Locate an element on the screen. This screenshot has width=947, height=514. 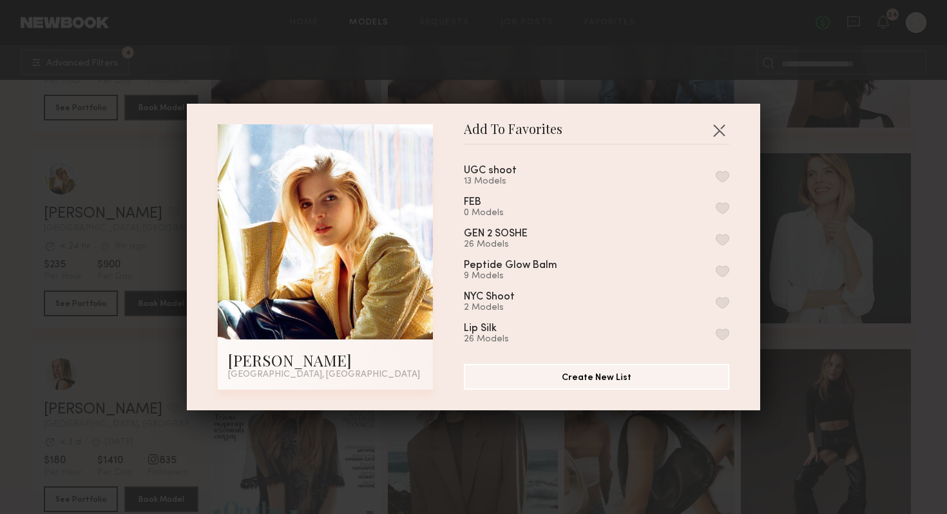
div: 2 Models is located at coordinates (504, 308).